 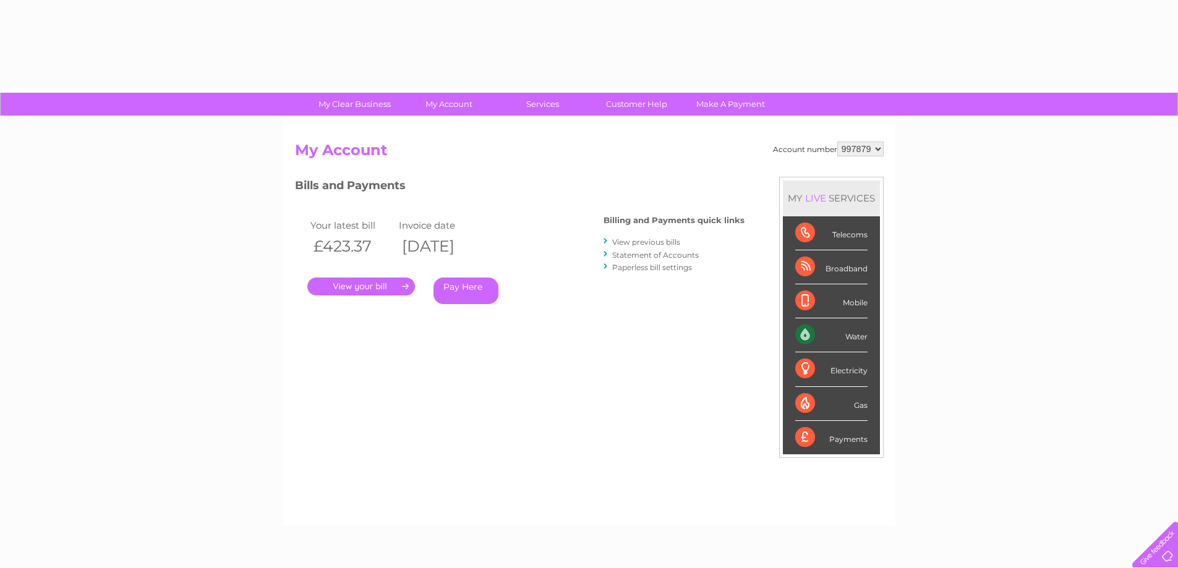 What do you see at coordinates (520, 187) in the screenshot?
I see `h3: Bills and Payments` at bounding box center [520, 187].